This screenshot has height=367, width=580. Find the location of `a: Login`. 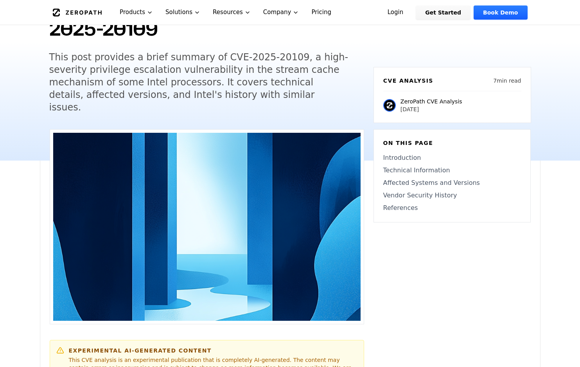

a: Login is located at coordinates (396, 13).